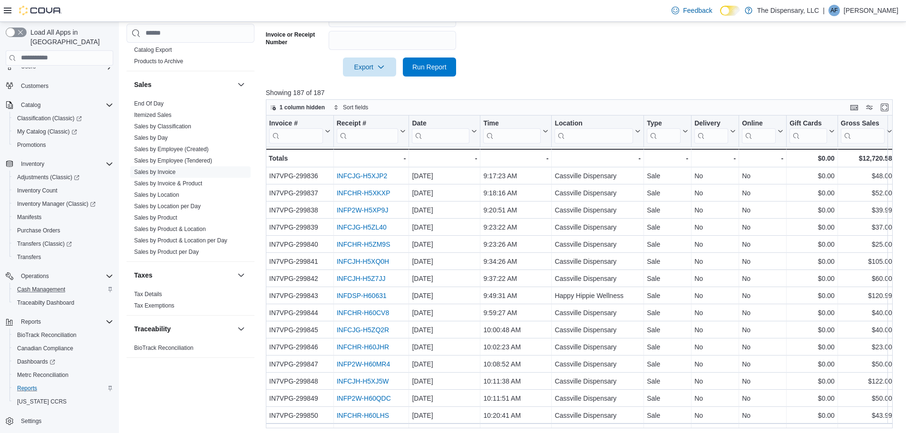 The width and height of the screenshot is (906, 433). I want to click on div: 9:23:26 AM, so click(516, 245).